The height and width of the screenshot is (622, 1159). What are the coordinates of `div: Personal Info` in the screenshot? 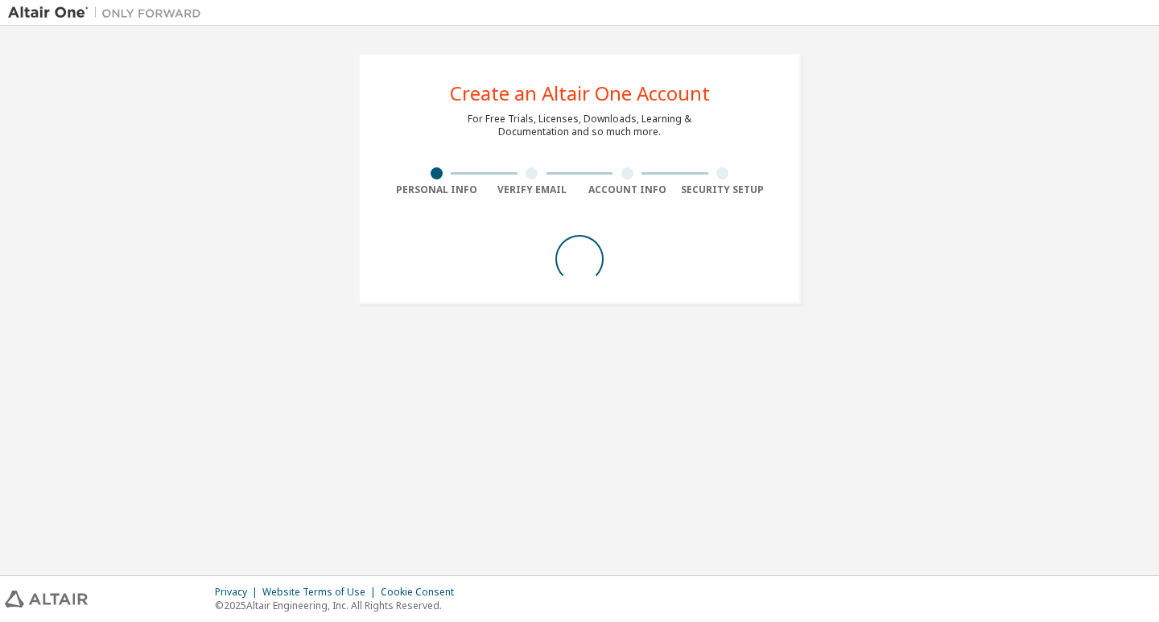 It's located at (436, 190).